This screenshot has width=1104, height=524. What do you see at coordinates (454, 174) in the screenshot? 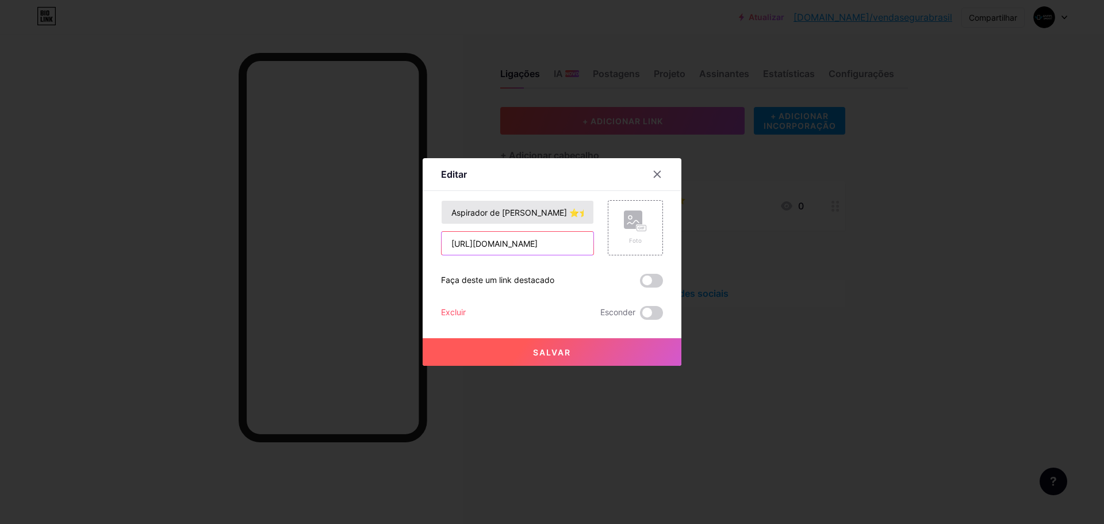
I see `font: Editar` at bounding box center [454, 174].